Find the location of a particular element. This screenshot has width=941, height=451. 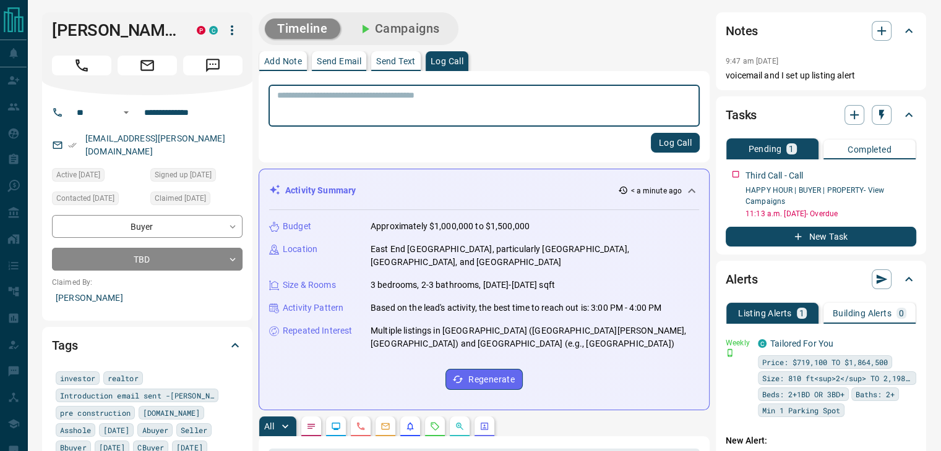

svg: Agent Actions is located at coordinates (484, 427).